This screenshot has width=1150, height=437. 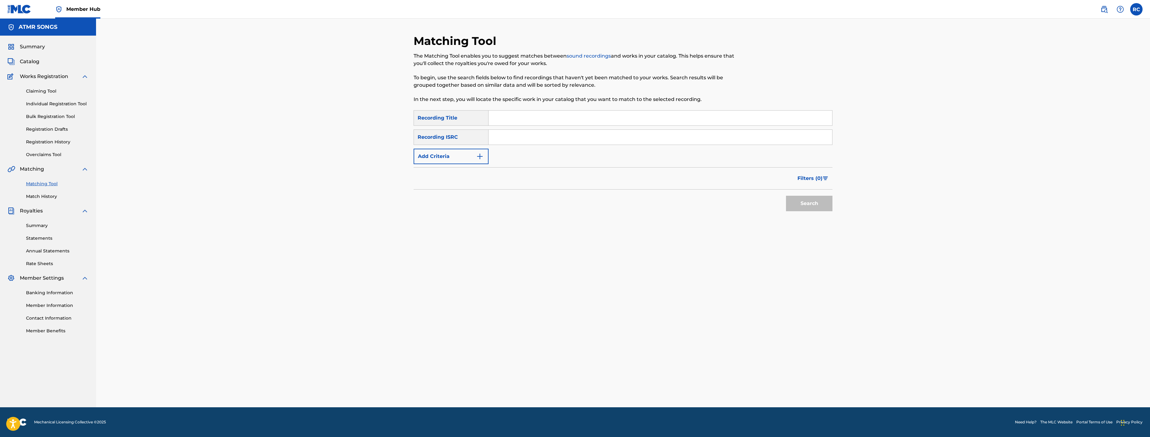 What do you see at coordinates (57, 225) in the screenshot?
I see `a: Summary` at bounding box center [57, 225].